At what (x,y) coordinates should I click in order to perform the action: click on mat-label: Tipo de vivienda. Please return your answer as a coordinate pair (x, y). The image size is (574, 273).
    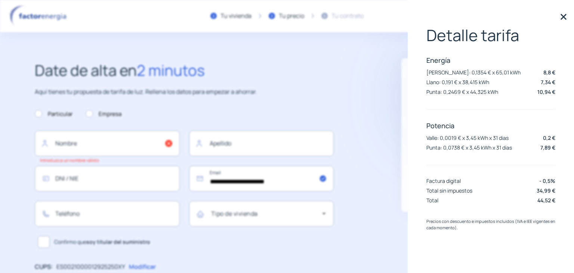
    Looking at the image, I should click on (234, 214).